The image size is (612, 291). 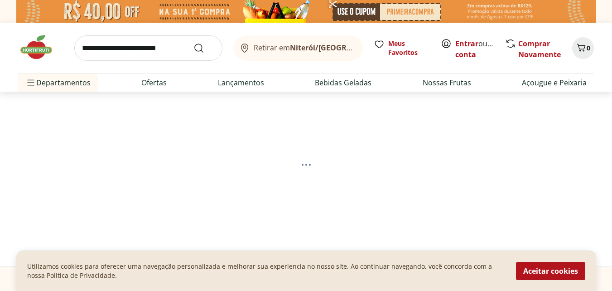 What do you see at coordinates (447, 82) in the screenshot?
I see `a: Nossas Frutas` at bounding box center [447, 82].